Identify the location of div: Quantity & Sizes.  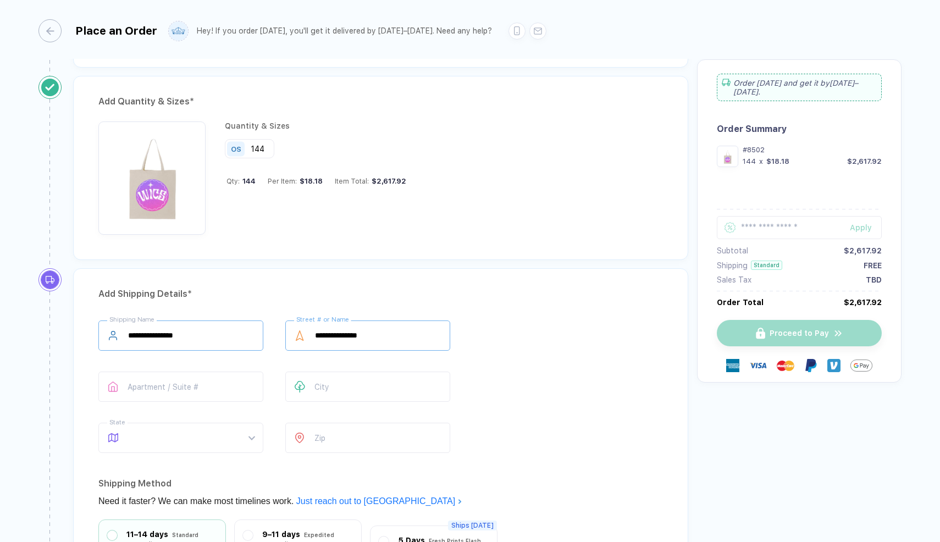
(316, 126).